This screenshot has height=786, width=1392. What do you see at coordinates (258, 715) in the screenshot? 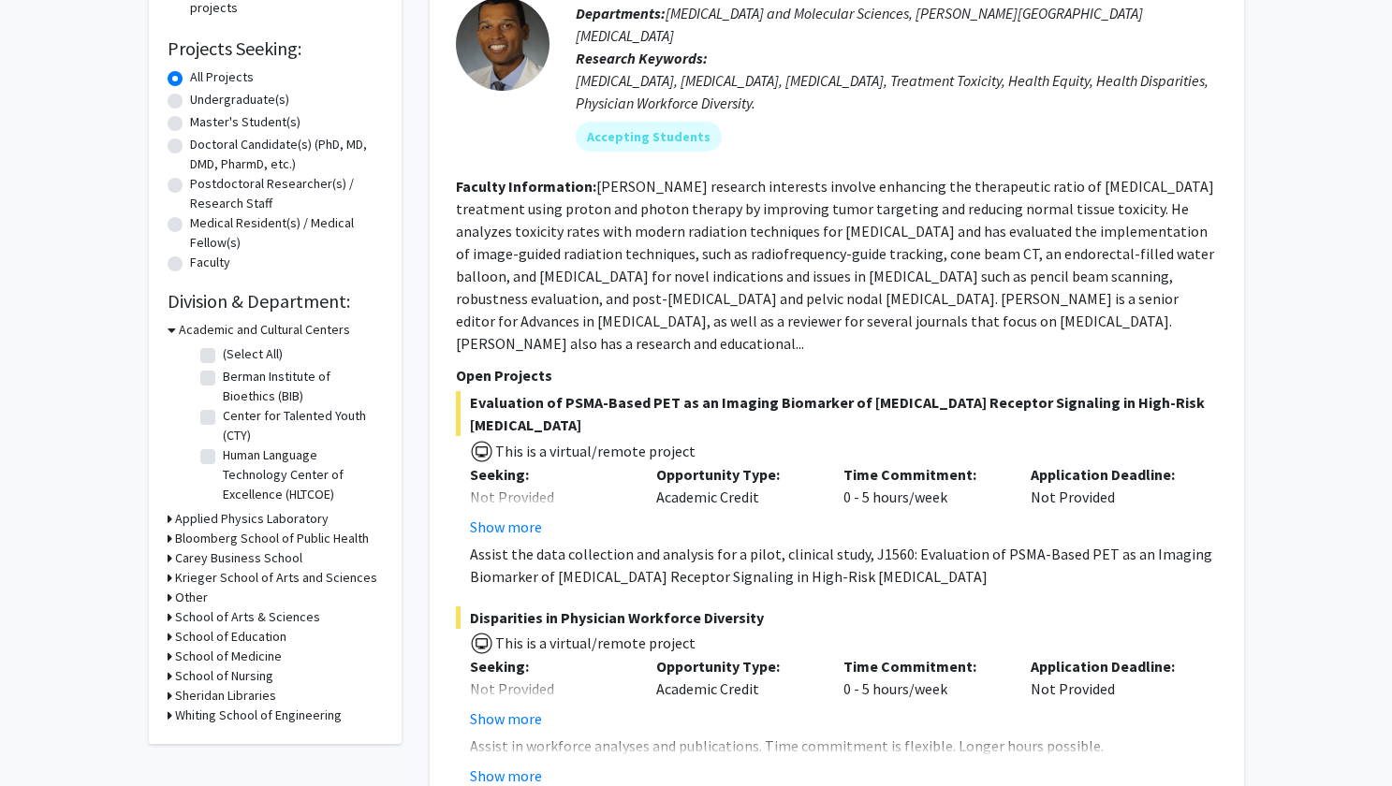
I see `h3: Whiting School of Engineering` at bounding box center [258, 715].